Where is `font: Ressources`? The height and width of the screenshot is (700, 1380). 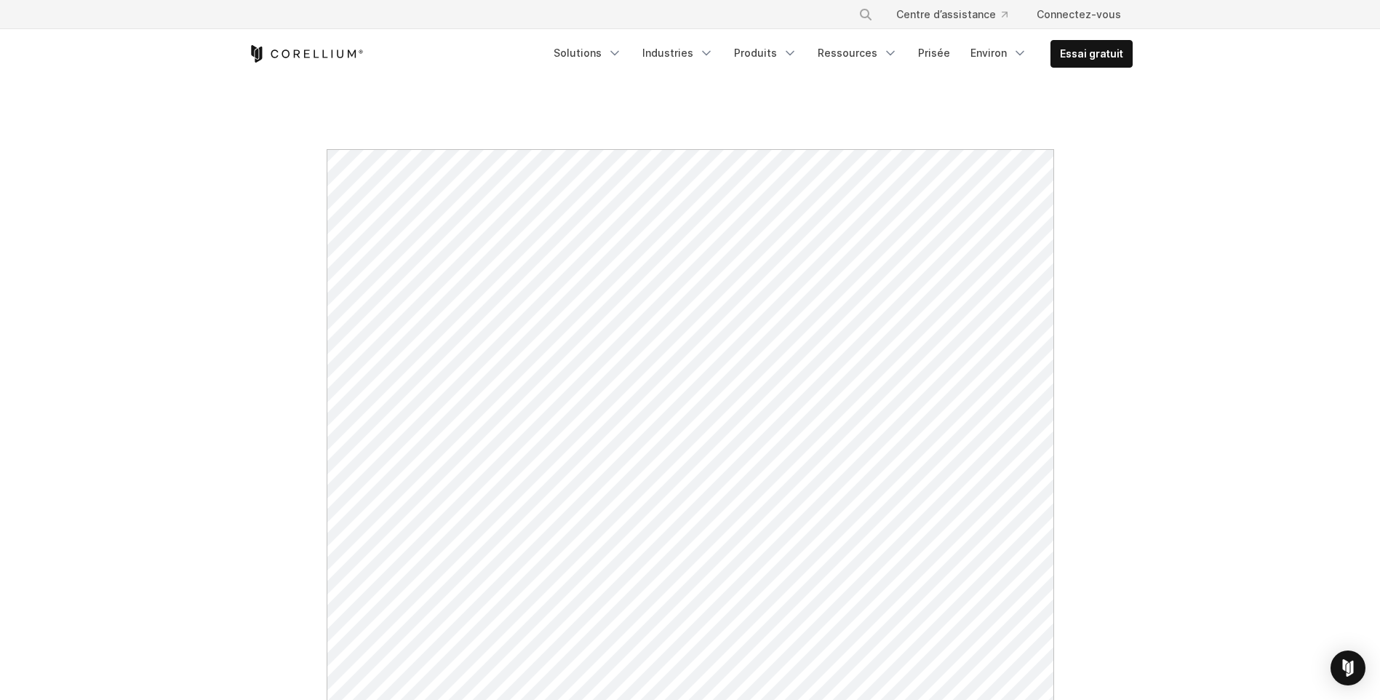 font: Ressources is located at coordinates (848, 53).